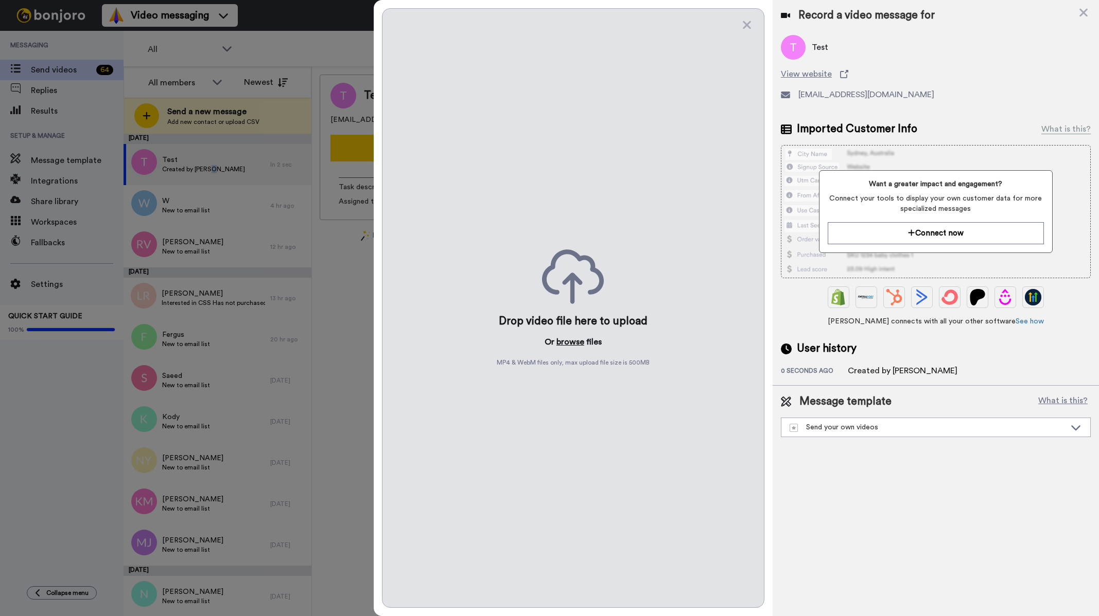 Image resolution: width=1099 pixels, height=616 pixels. Describe the element at coordinates (935, 204) in the screenshot. I see `span: Connect your tools to display your own customer data for more specialized messages` at that location.